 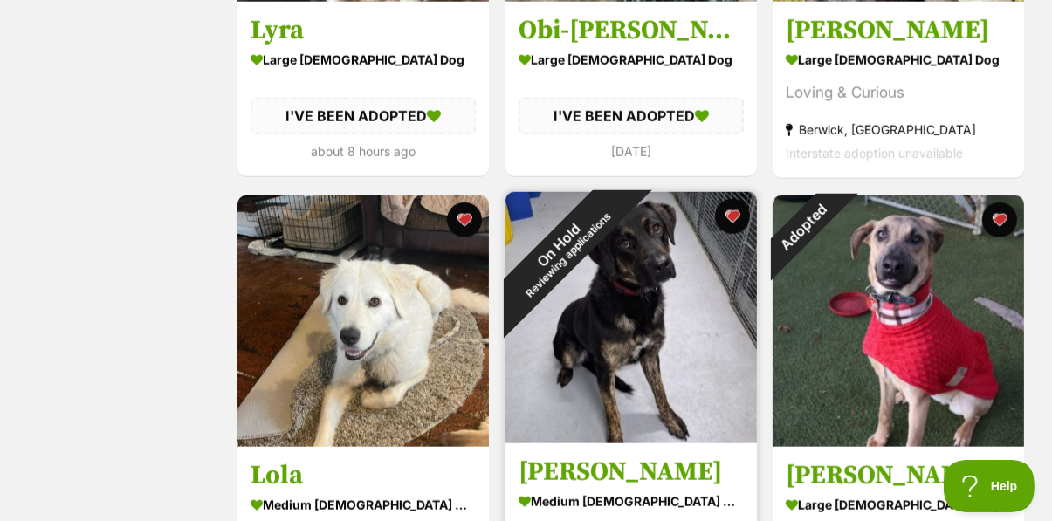 I want to click on a: Adopted, so click(x=898, y=441).